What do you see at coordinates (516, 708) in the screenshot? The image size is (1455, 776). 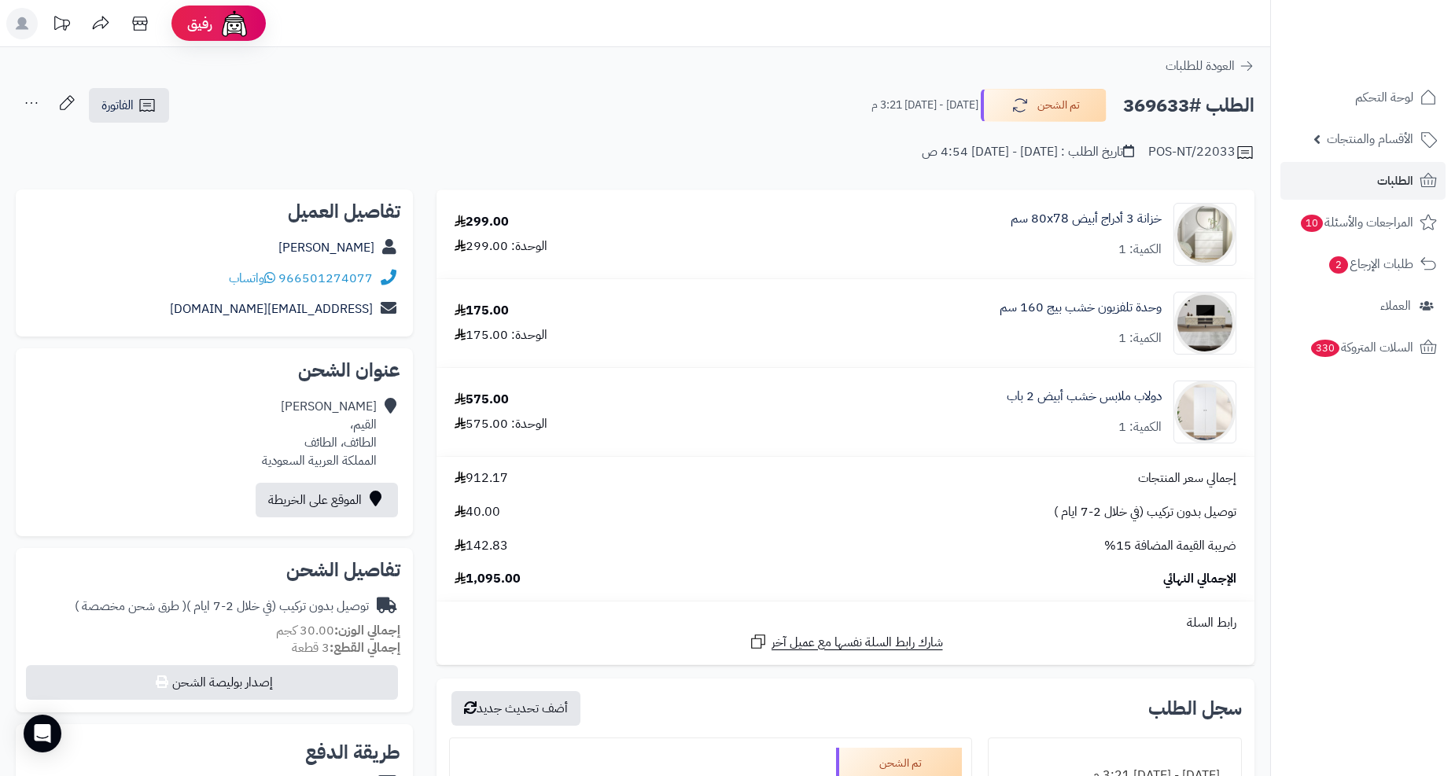 I see `button: أضف تحديث جديد` at bounding box center [516, 708].